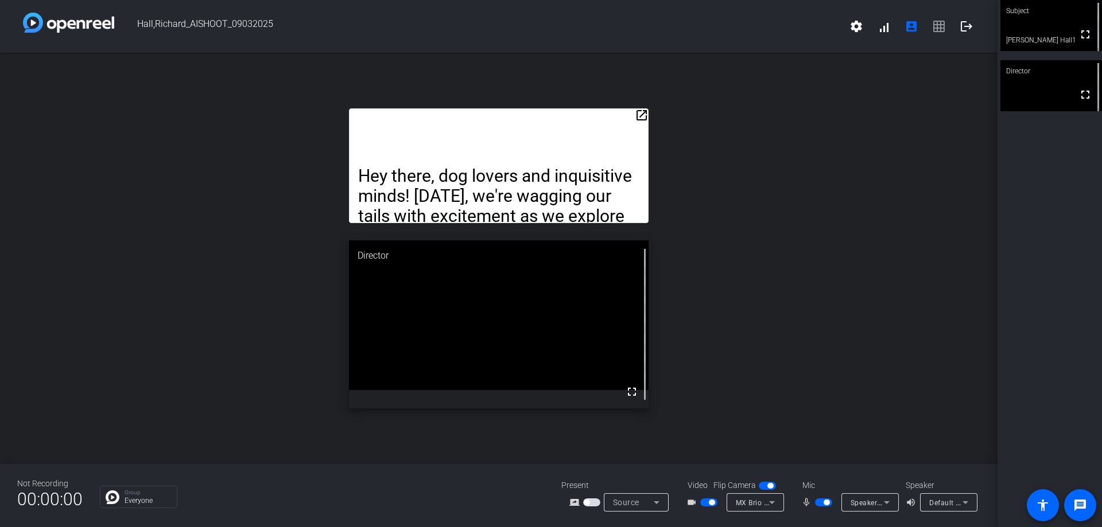  I want to click on p: Everyone, so click(147, 501).